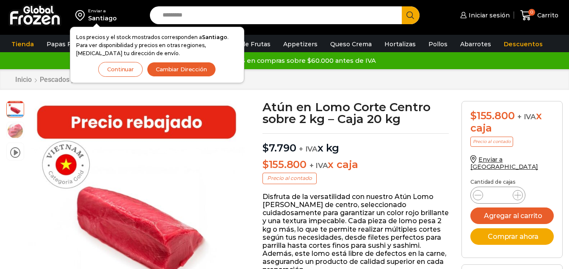 This screenshot has height=269, width=569. What do you see at coordinates (411, 15) in the screenshot?
I see `button: Search button` at bounding box center [411, 15].